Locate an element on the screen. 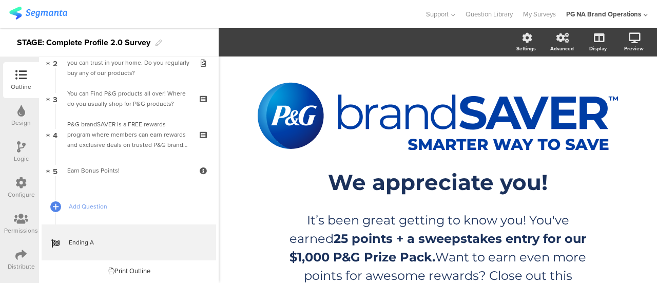  strong: 25 points + a sweepstakes entry for our $1,000 P&G Prize Pack. is located at coordinates (438, 247).